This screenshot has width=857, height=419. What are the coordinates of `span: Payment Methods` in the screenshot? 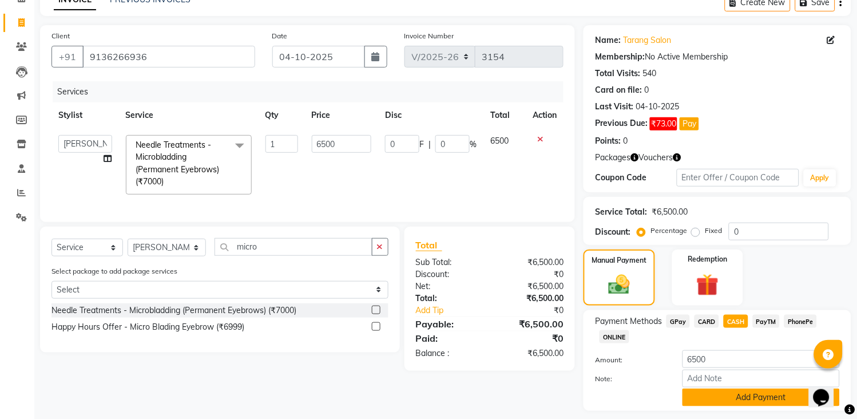 It's located at (628, 321).